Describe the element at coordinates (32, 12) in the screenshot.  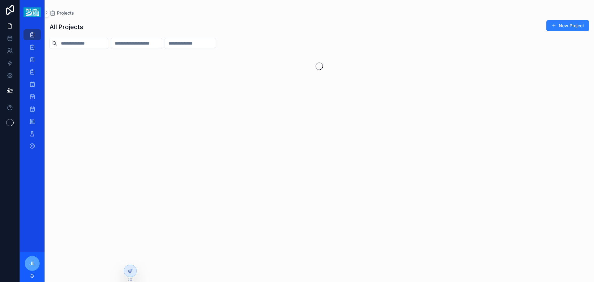
I see `img: App logo` at that location.